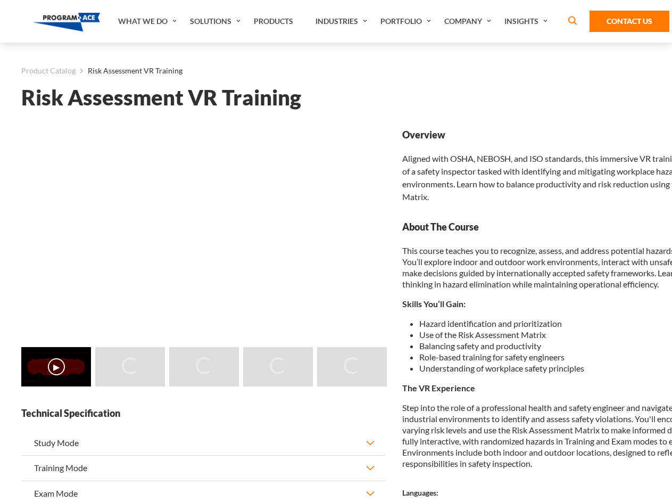 Image resolution: width=672 pixels, height=502 pixels. What do you see at coordinates (48, 71) in the screenshot?
I see `a: Product Catalog` at bounding box center [48, 71].